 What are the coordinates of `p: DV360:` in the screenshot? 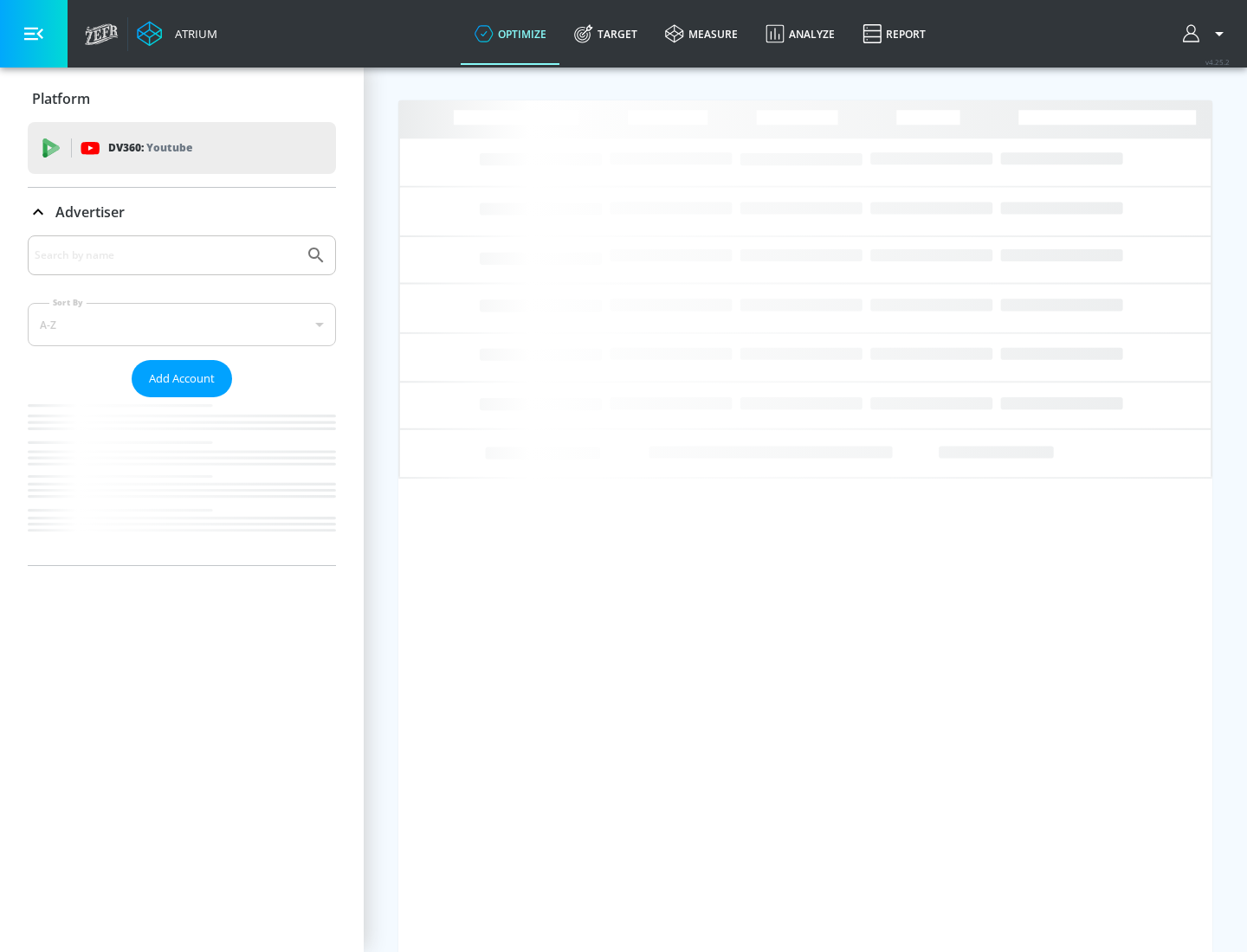 It's located at (150, 148).